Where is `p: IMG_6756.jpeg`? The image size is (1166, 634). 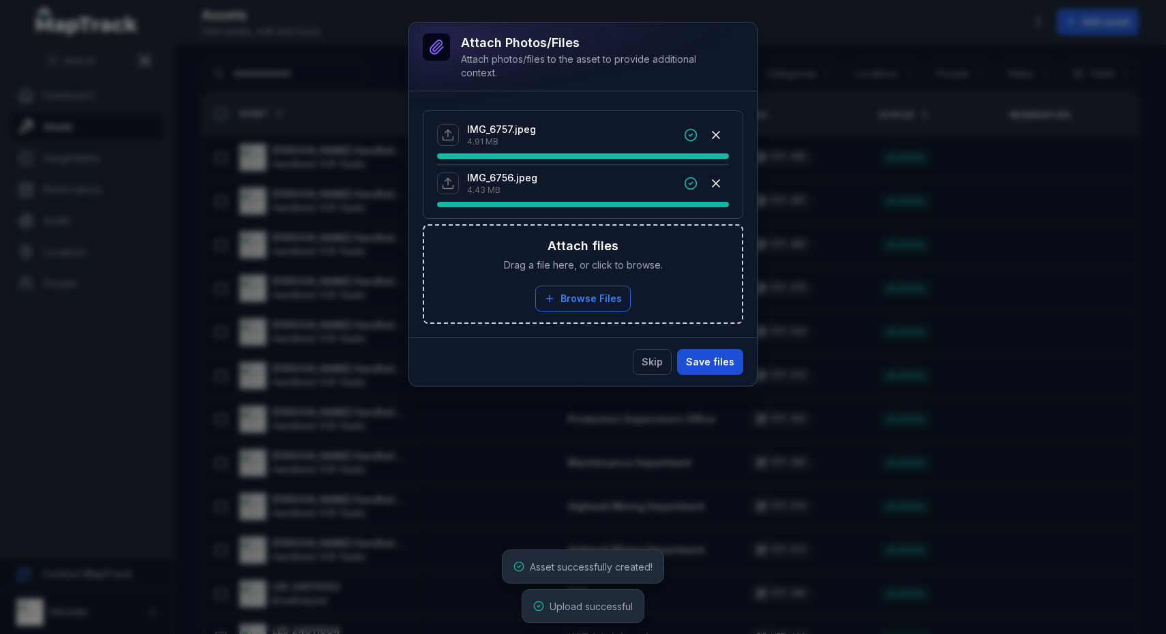 p: IMG_6756.jpeg is located at coordinates (502, 178).